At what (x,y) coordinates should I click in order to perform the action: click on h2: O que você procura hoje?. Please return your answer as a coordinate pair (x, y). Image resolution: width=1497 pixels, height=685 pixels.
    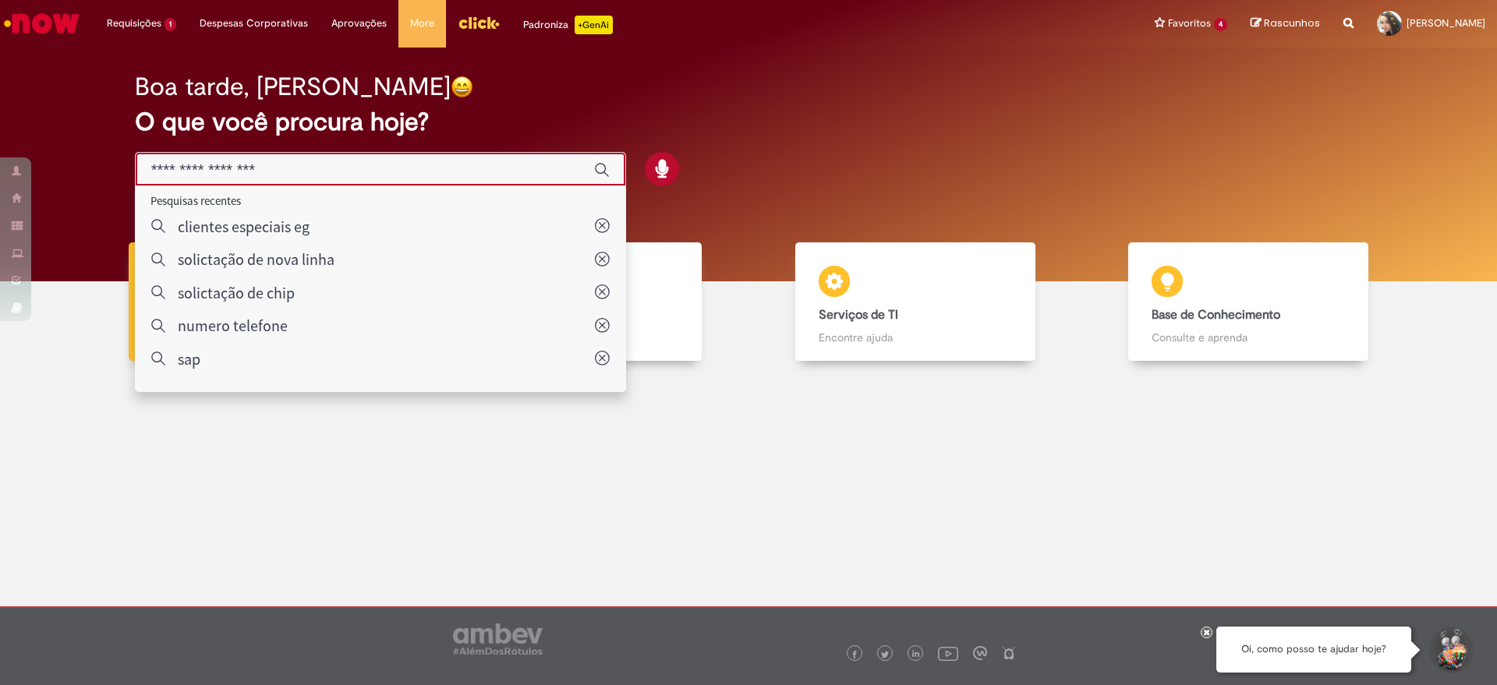
    Looking at the image, I should click on (748, 122).